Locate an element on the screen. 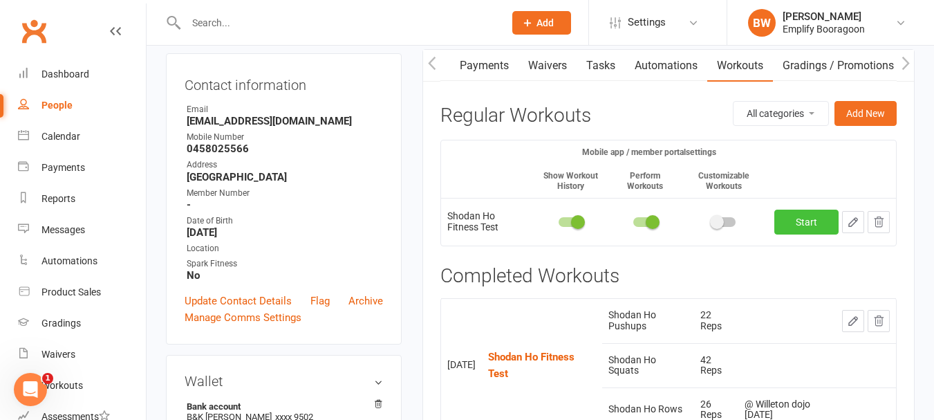 The image size is (934, 420). a: Reports is located at coordinates (82, 198).